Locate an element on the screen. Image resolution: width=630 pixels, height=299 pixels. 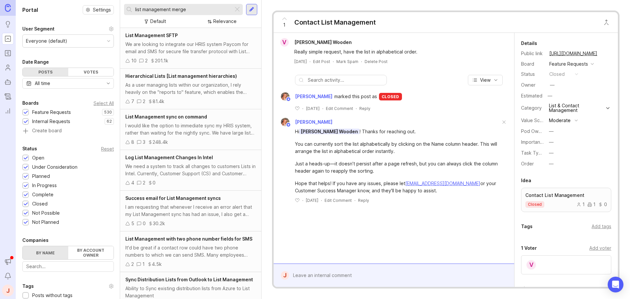
span: Sync Distribution Lists from Outlook to List Management is located at coordinates (189, 279).